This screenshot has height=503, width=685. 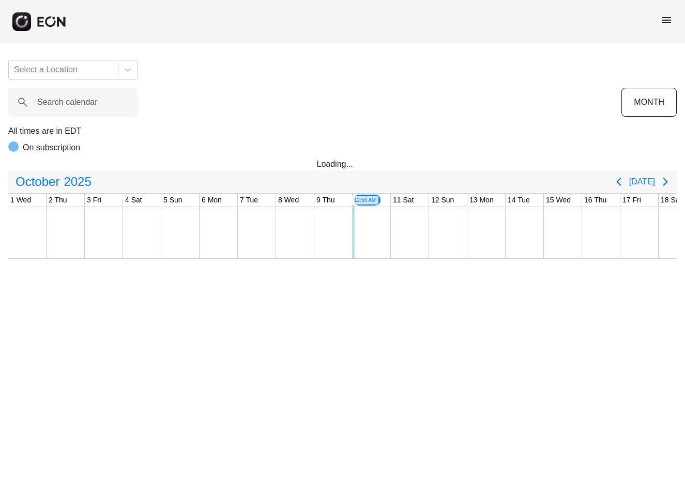 What do you see at coordinates (249, 200) in the screenshot?
I see `div: 7 Tue` at bounding box center [249, 200].